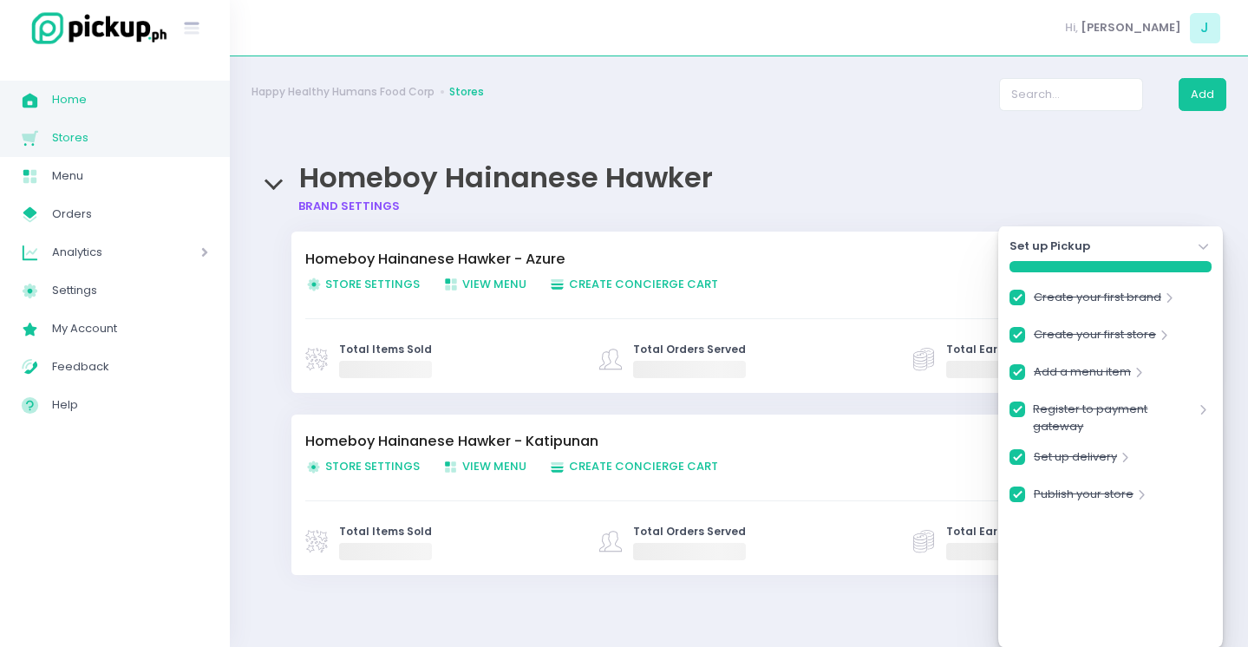 The image size is (1248, 647). Describe the element at coordinates (130, 138) in the screenshot. I see `span: Stores` at that location.